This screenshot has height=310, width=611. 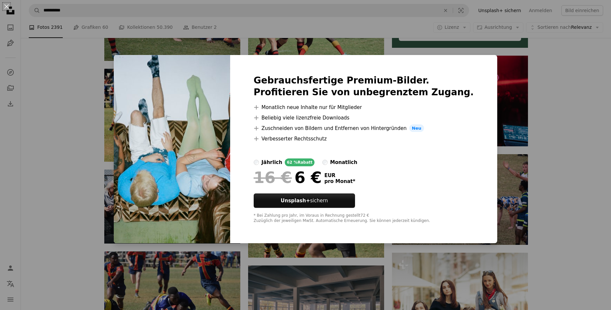 What do you see at coordinates (364, 118) in the screenshot?
I see `li: Beliebig viele lizenzfreie Downloads` at bounding box center [364, 118].